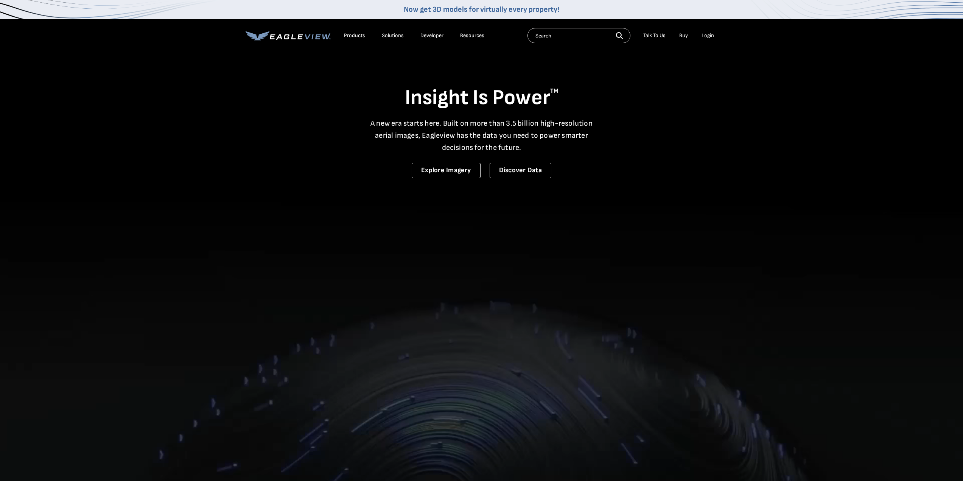 The width and height of the screenshot is (963, 481). I want to click on div: Products, so click(355, 36).